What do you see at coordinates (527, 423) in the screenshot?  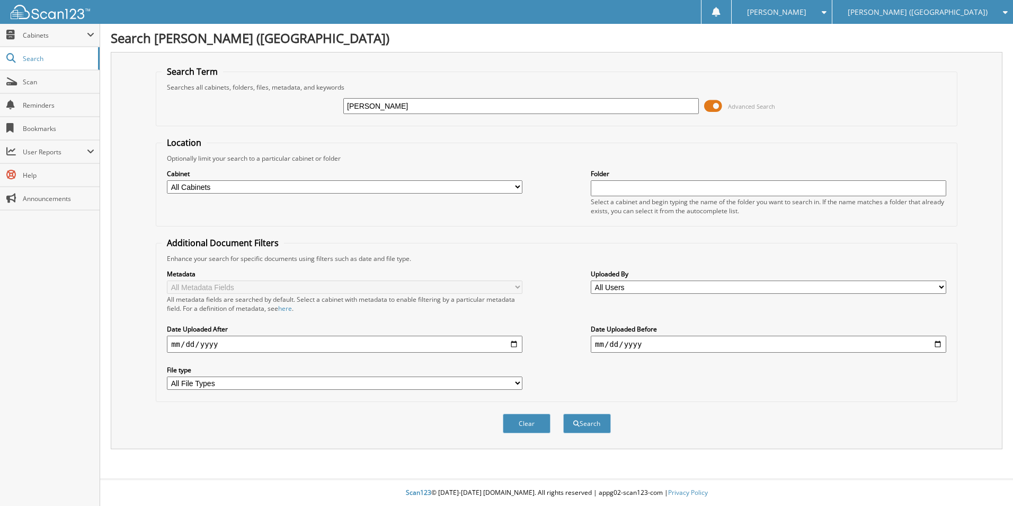 I see `button: Clear` at bounding box center [527, 423].